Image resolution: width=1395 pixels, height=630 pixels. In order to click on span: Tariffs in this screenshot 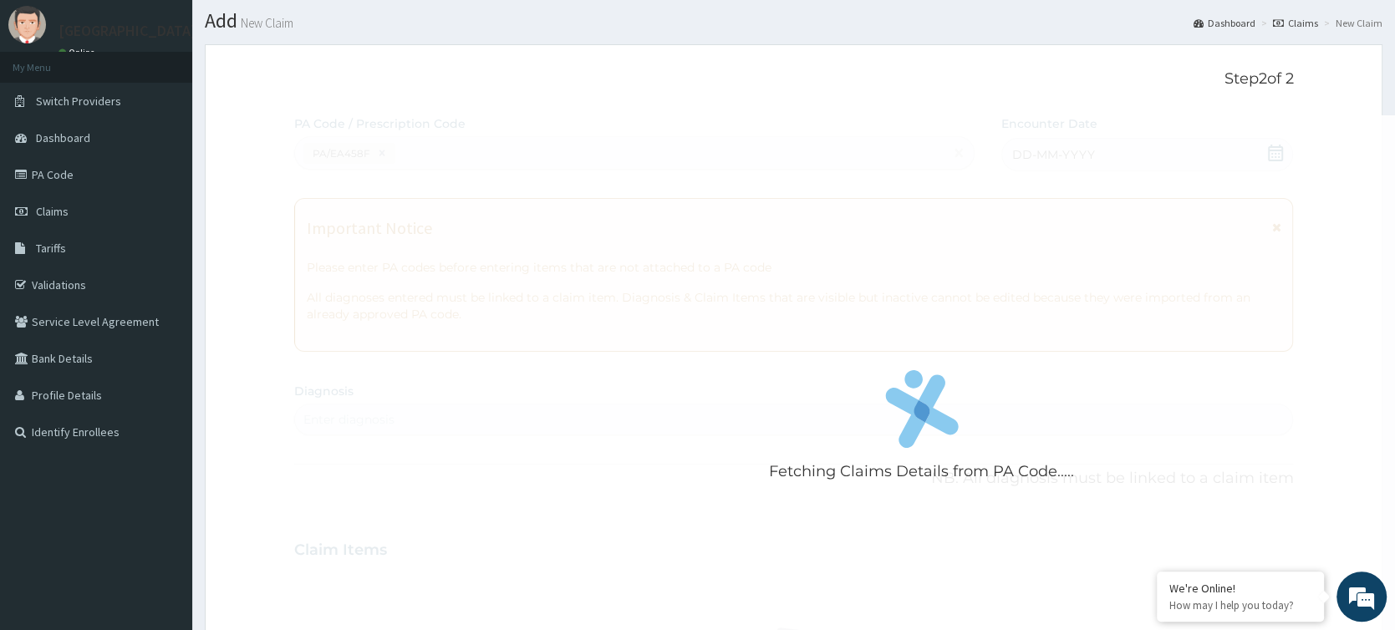, I will do `click(51, 248)`.